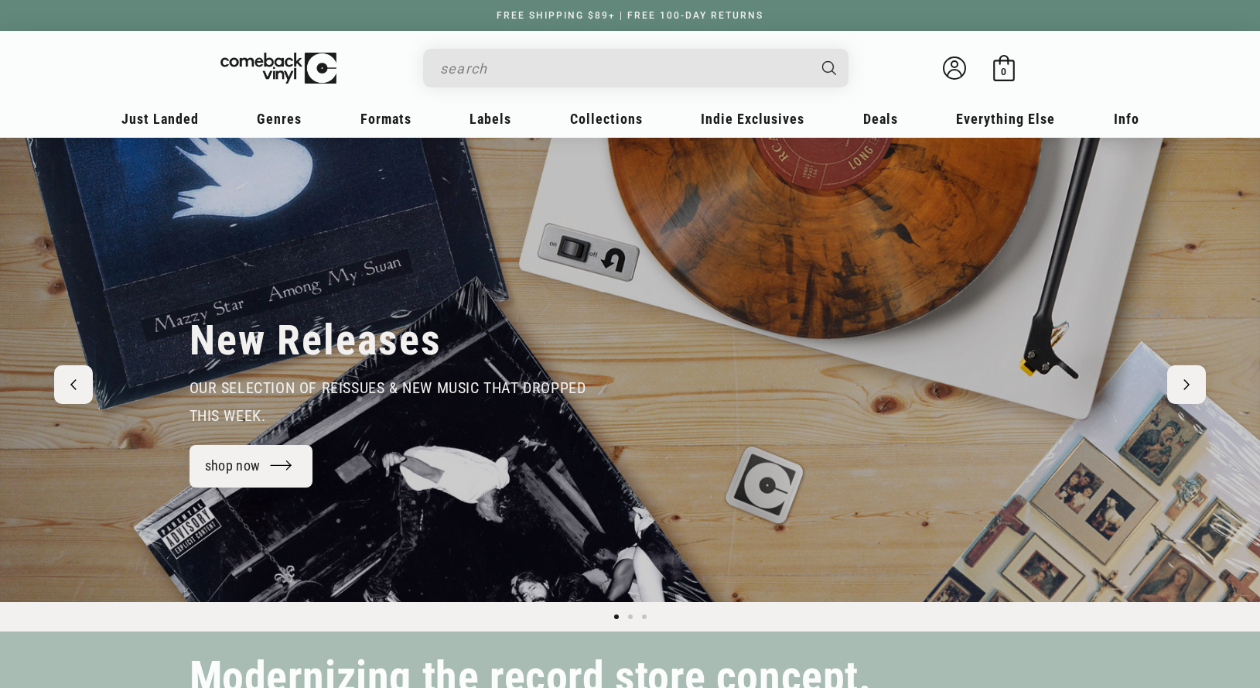 The width and height of the screenshot is (1260, 688). Describe the element at coordinates (251, 466) in the screenshot. I see `a: shop now` at that location.